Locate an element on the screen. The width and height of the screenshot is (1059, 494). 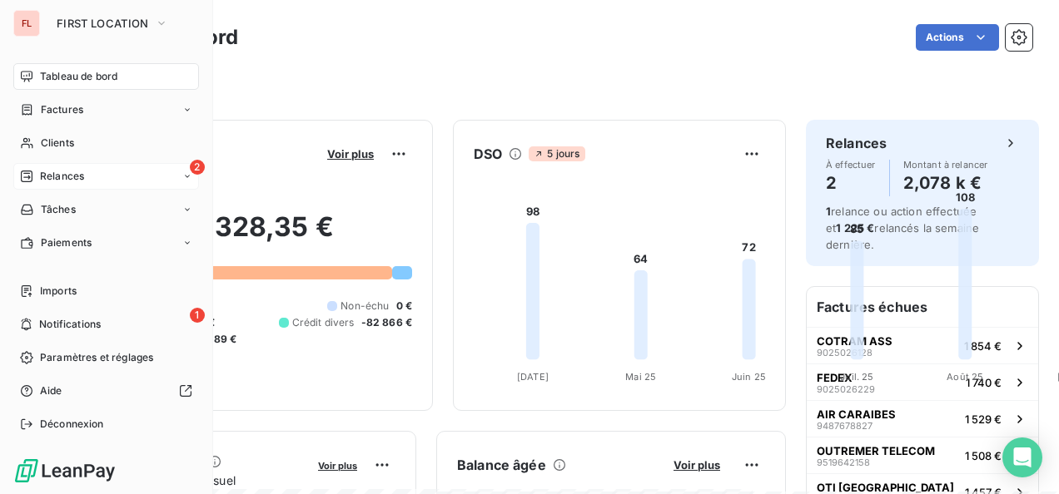
span: -89 € is located at coordinates (223, 340).